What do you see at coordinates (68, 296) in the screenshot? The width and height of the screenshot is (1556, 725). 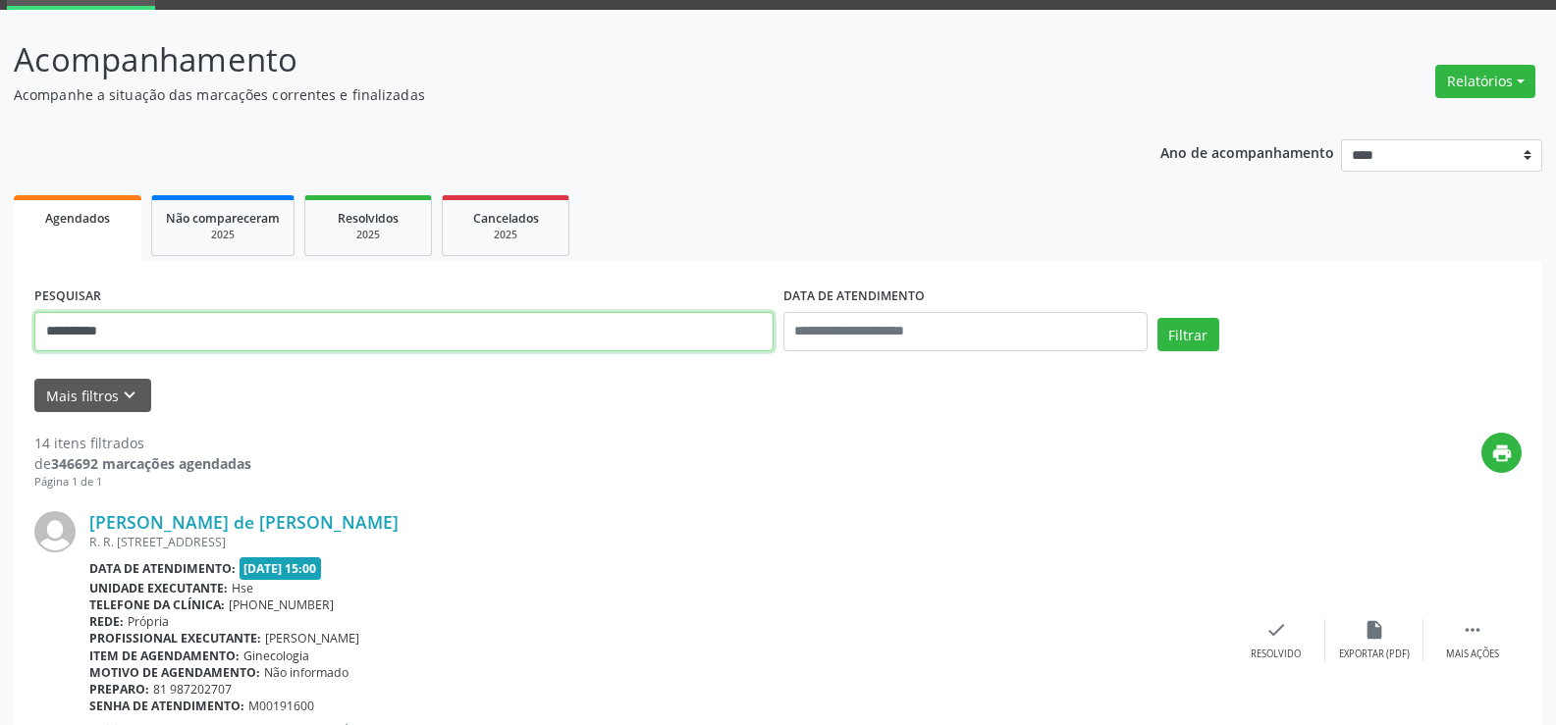 I see `label: PESQUISAR` at bounding box center [68, 296].